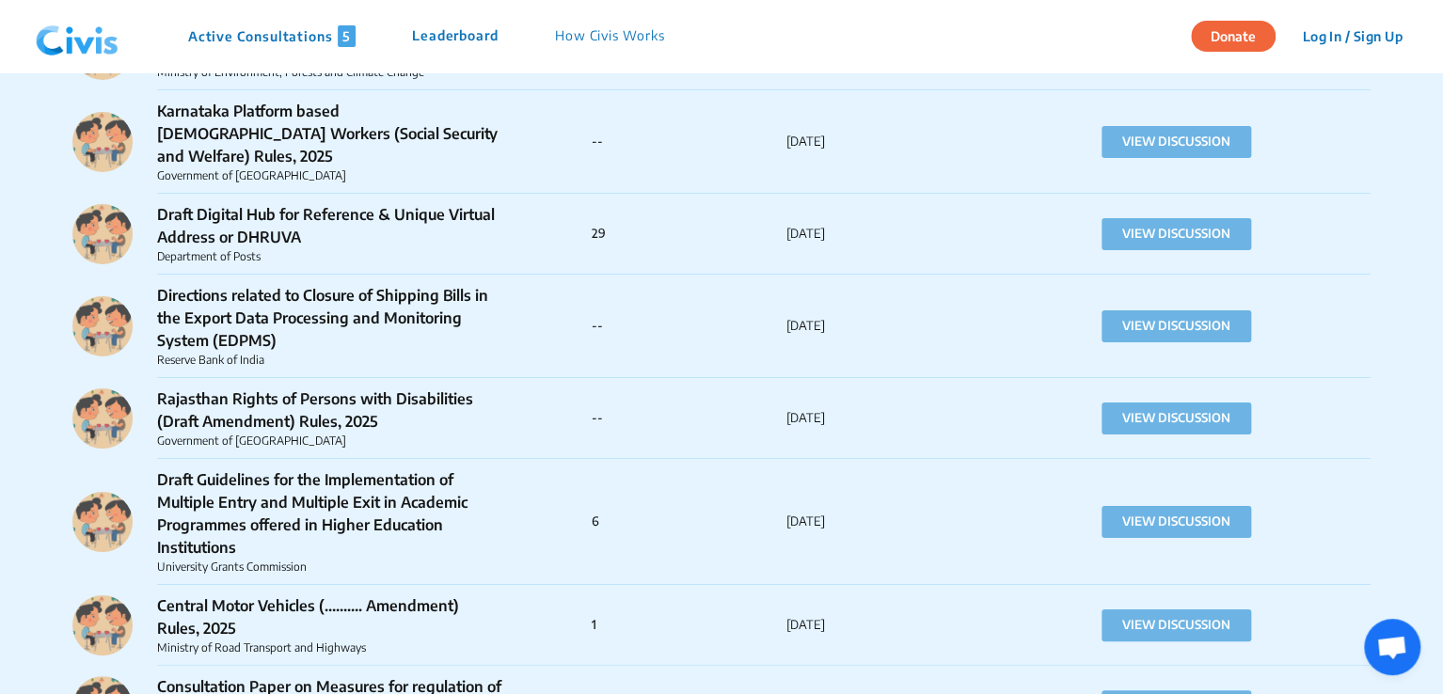  What do you see at coordinates (1352, 36) in the screenshot?
I see `button: Log In / Sign Up` at bounding box center [1352, 36].